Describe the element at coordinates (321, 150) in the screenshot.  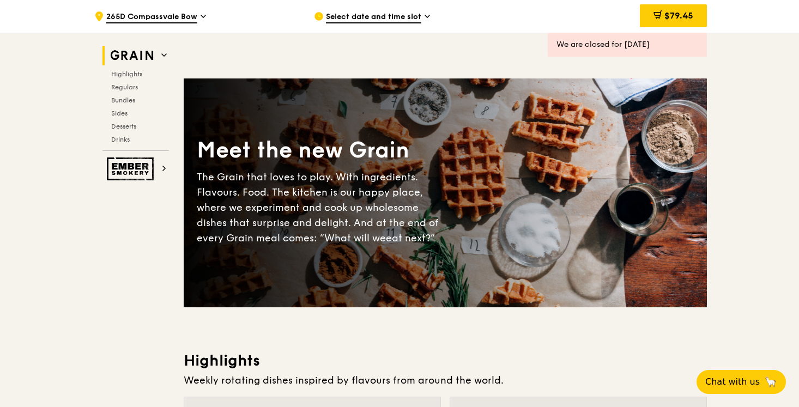
I see `div: Meet the new Grain` at that location.